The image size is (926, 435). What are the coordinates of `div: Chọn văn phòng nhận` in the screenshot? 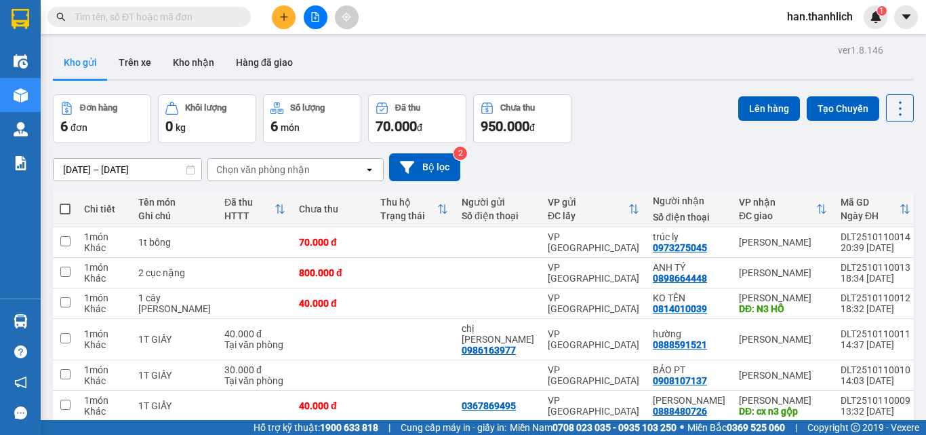 It's located at (263, 170).